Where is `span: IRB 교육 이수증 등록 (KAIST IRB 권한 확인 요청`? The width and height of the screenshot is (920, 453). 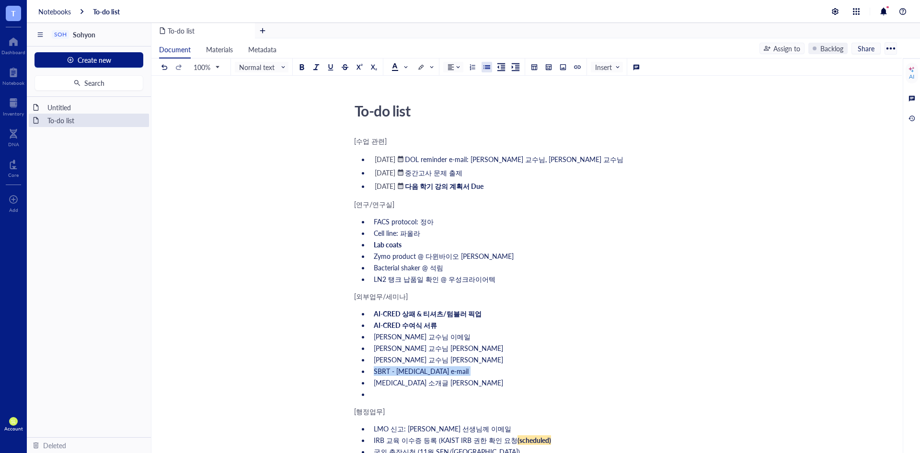
span: IRB 교육 이수증 등록 (KAIST IRB 권한 확인 요청 is located at coordinates (446, 440).